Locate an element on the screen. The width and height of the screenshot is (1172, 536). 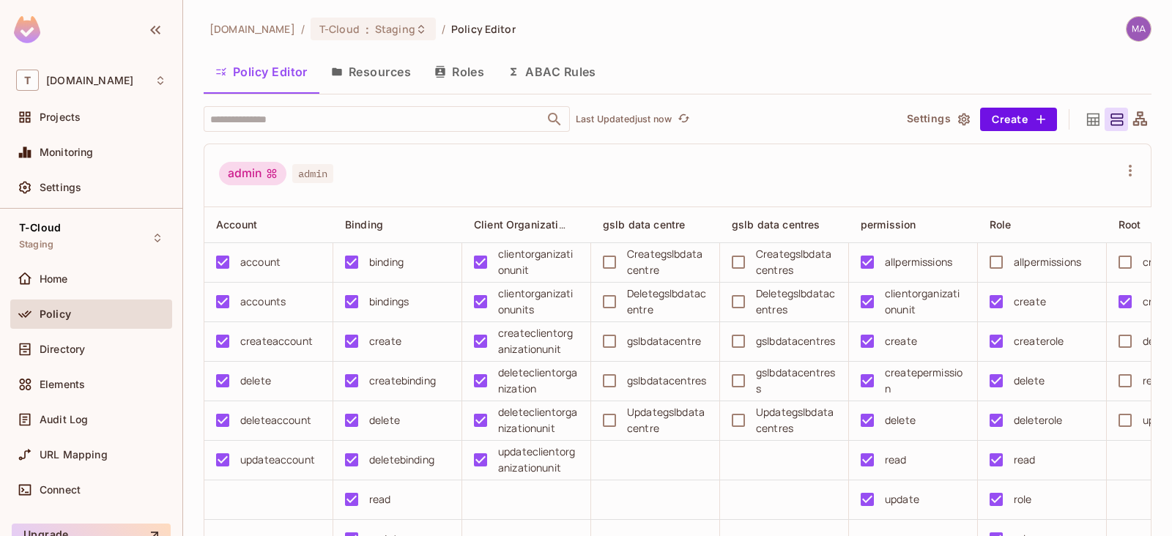
div: accounts is located at coordinates (263, 302).